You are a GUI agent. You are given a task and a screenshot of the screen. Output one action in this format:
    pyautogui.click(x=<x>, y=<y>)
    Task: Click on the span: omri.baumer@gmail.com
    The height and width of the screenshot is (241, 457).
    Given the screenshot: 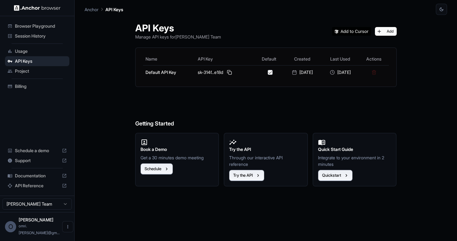 What is the action you would take?
    pyautogui.click(x=39, y=229)
    